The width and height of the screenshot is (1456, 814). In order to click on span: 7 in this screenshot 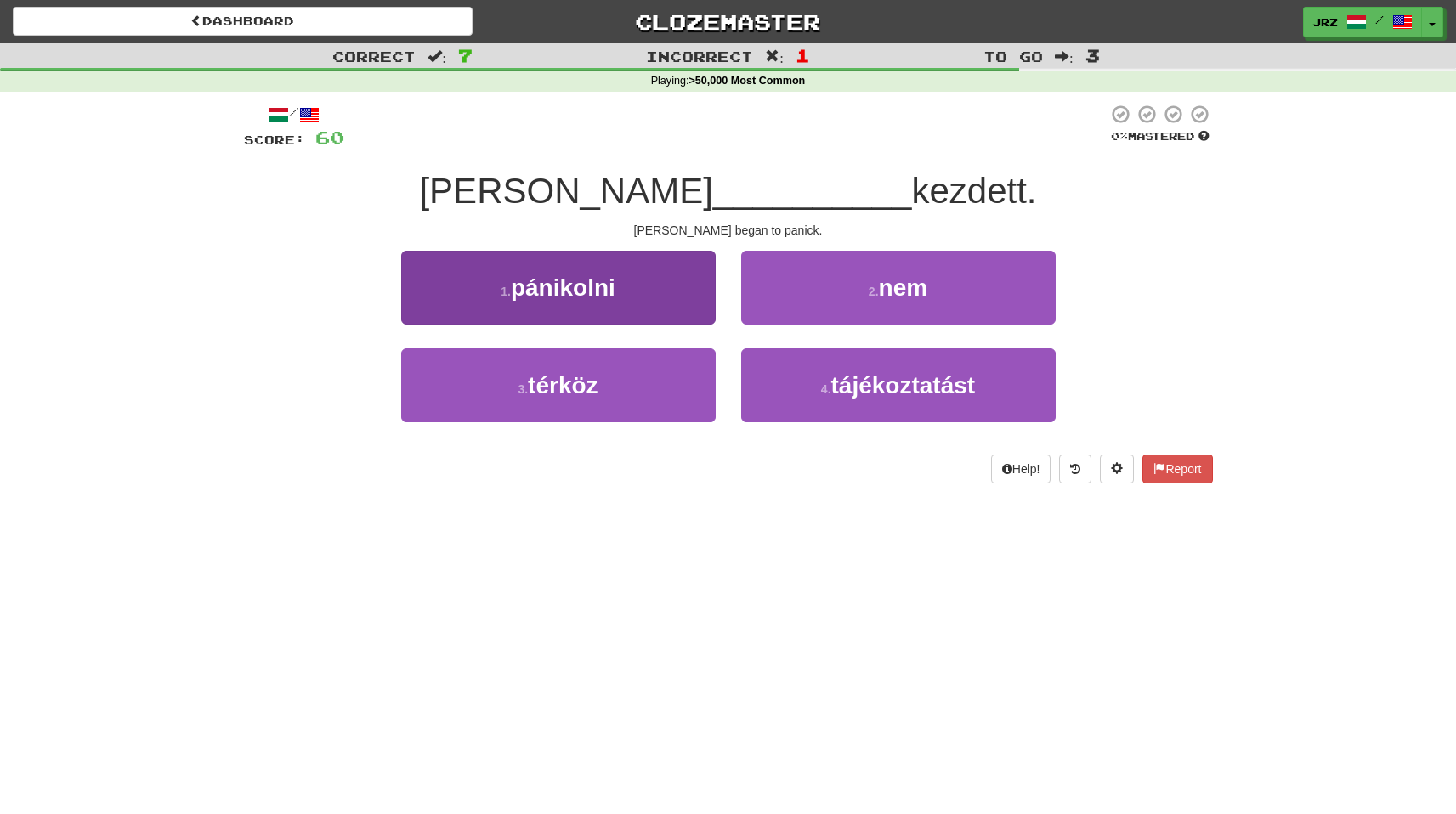, I will do `click(465, 55)`.